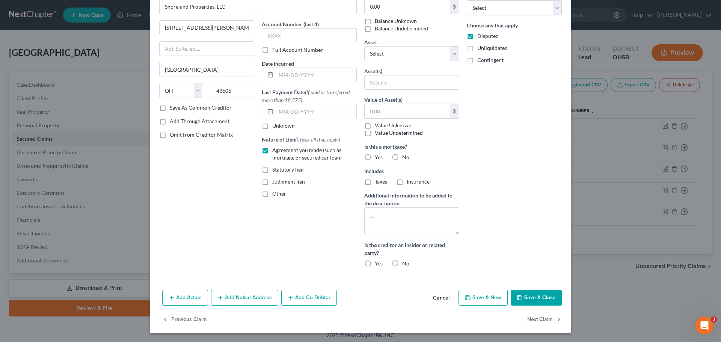 Image resolution: width=721 pixels, height=342 pixels. I want to click on span: Insurance, so click(418, 181).